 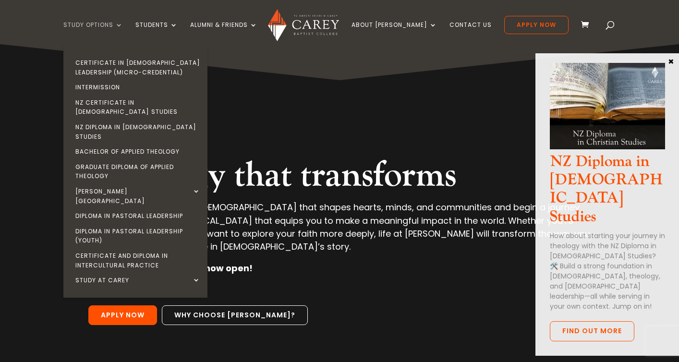 What do you see at coordinates (93, 33) in the screenshot?
I see `a: Study Options` at bounding box center [93, 33].